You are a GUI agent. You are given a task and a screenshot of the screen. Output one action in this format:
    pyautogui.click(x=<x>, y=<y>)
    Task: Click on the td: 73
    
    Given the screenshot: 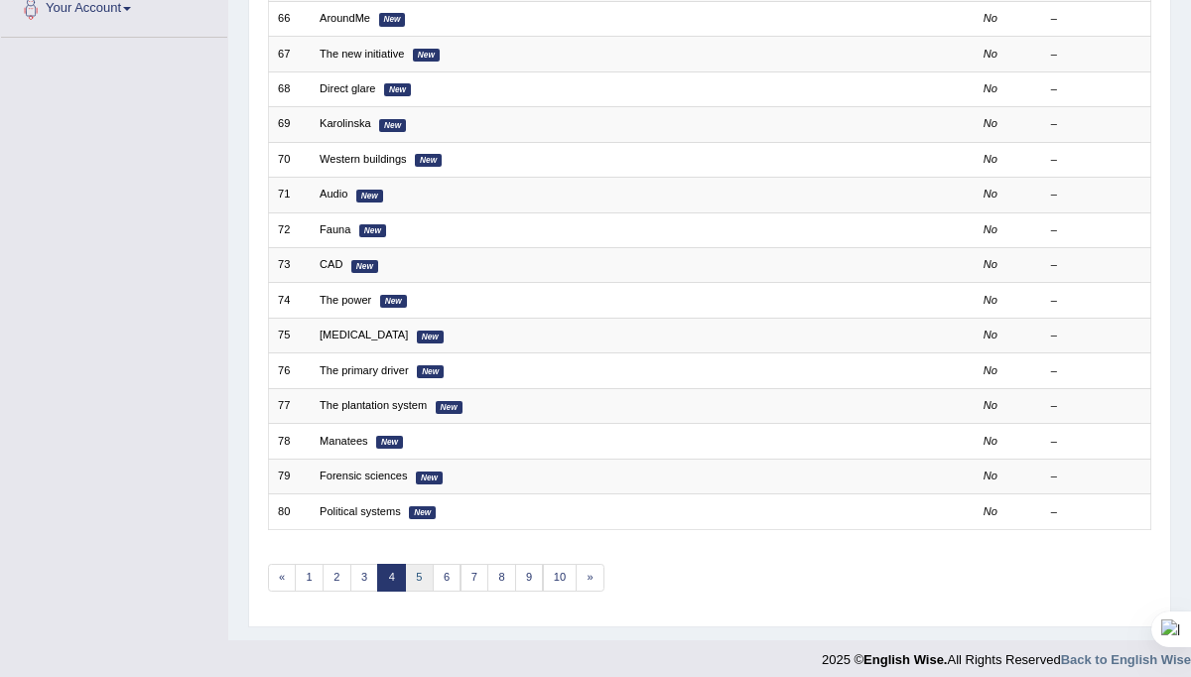 What is the action you would take?
    pyautogui.click(x=289, y=265)
    